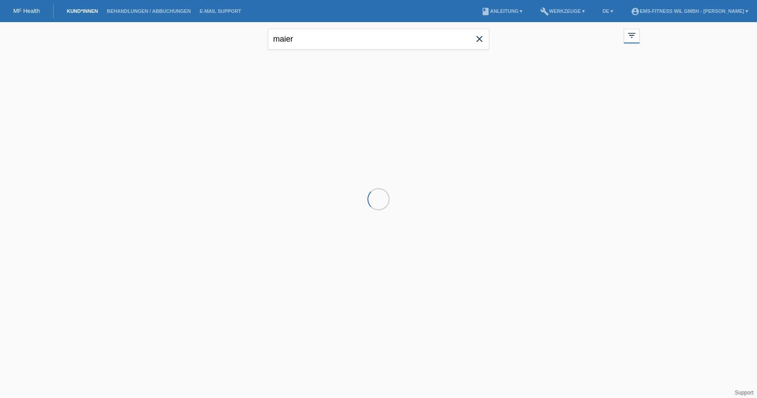  I want to click on i: book, so click(486, 12).